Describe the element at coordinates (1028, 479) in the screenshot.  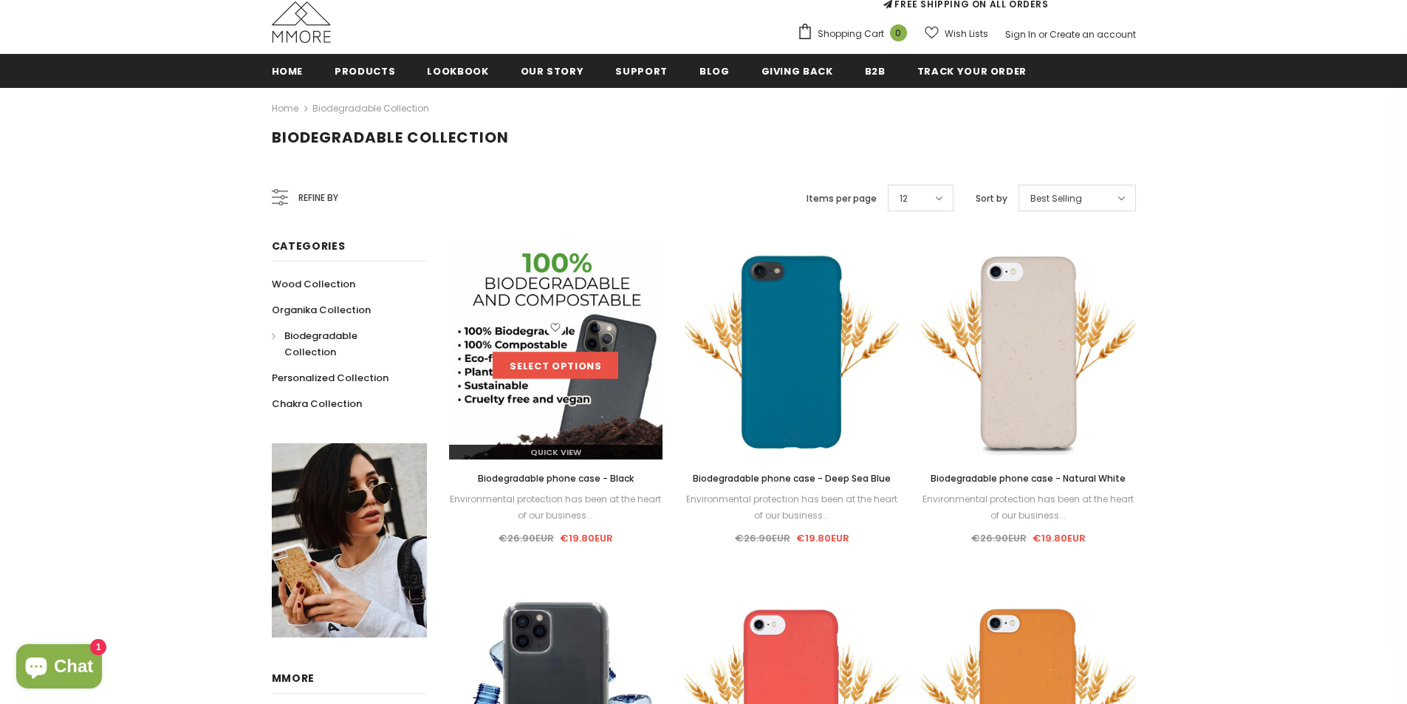
I see `a: Biodegradable phone case - Natural White` at that location.